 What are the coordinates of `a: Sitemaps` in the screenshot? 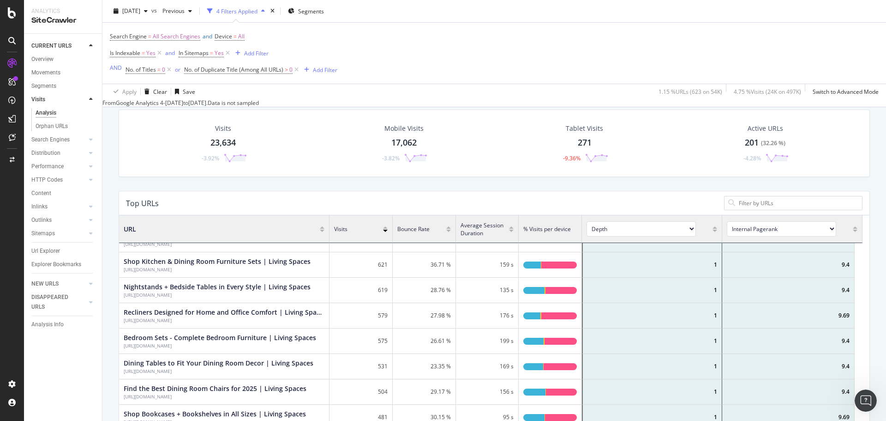 It's located at (59, 233).